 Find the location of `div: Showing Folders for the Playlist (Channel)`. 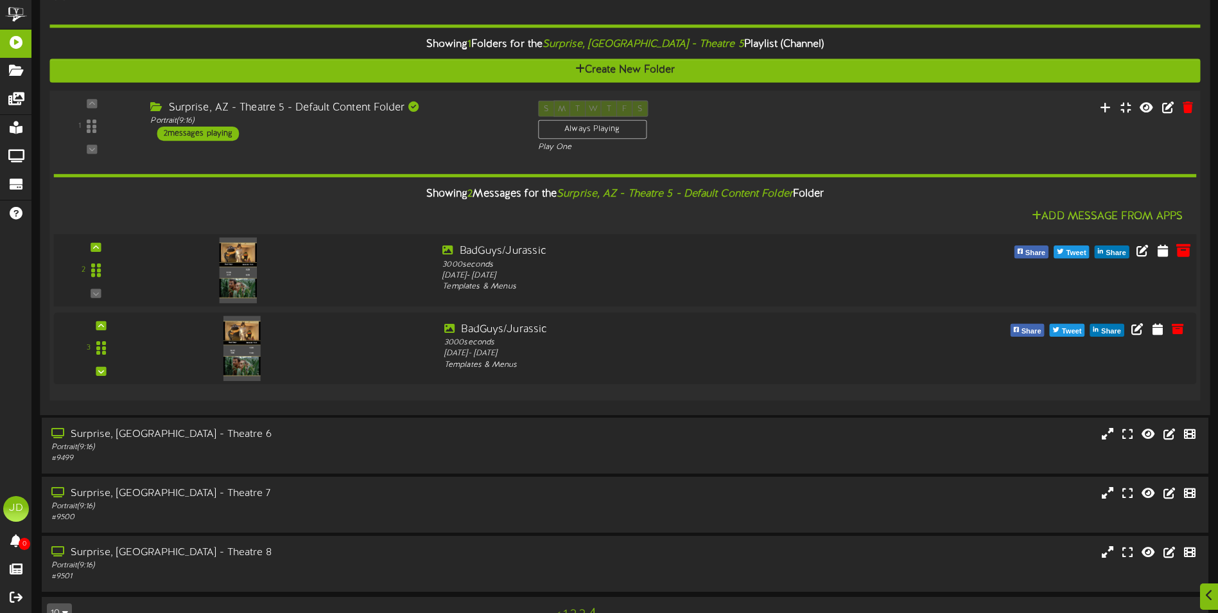

div: Showing Folders for the Playlist (Channel) is located at coordinates (625, 44).